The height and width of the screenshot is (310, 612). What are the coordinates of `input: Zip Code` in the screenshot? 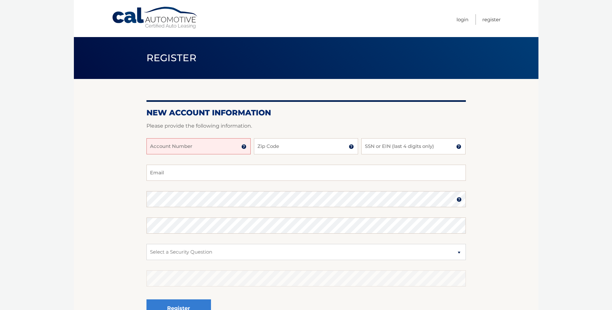 It's located at (306, 146).